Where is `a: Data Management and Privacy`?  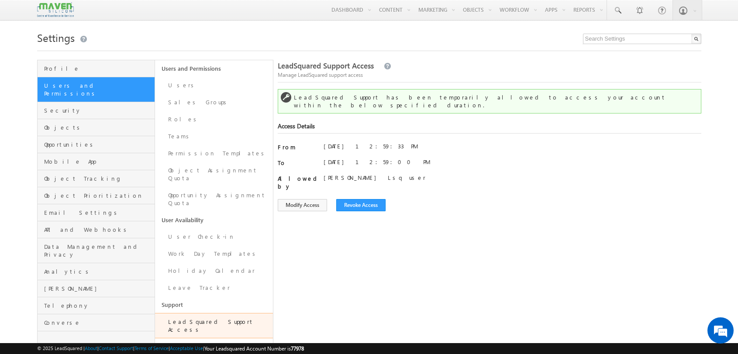
a: Data Management and Privacy is located at coordinates (96, 251).